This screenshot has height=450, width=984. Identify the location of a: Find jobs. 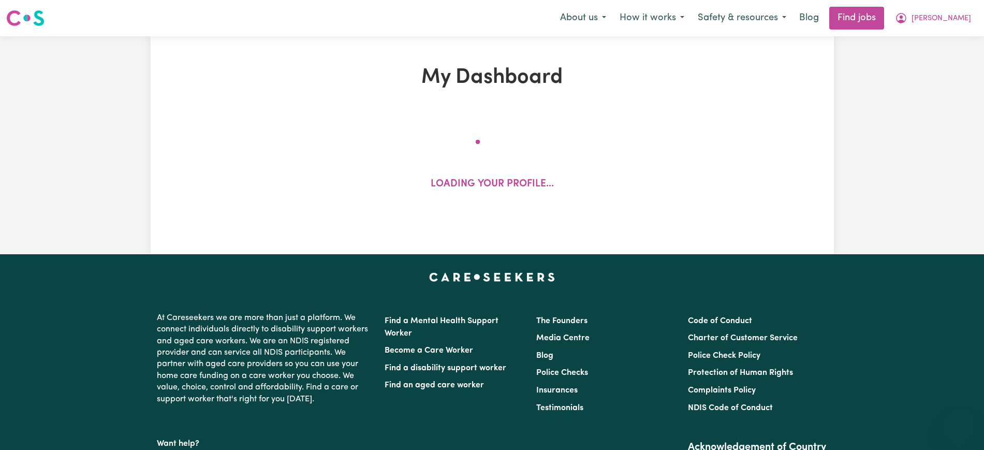
(856, 18).